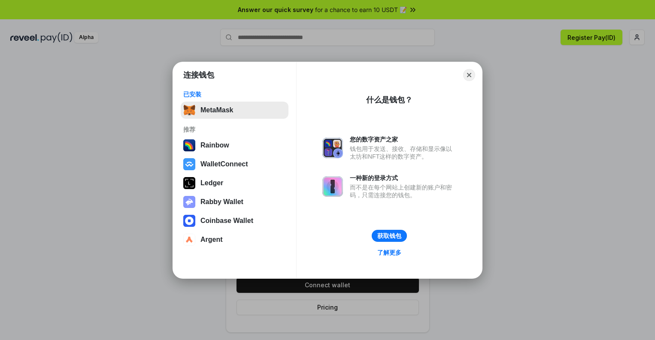  I want to click on div: 推荐, so click(234, 130).